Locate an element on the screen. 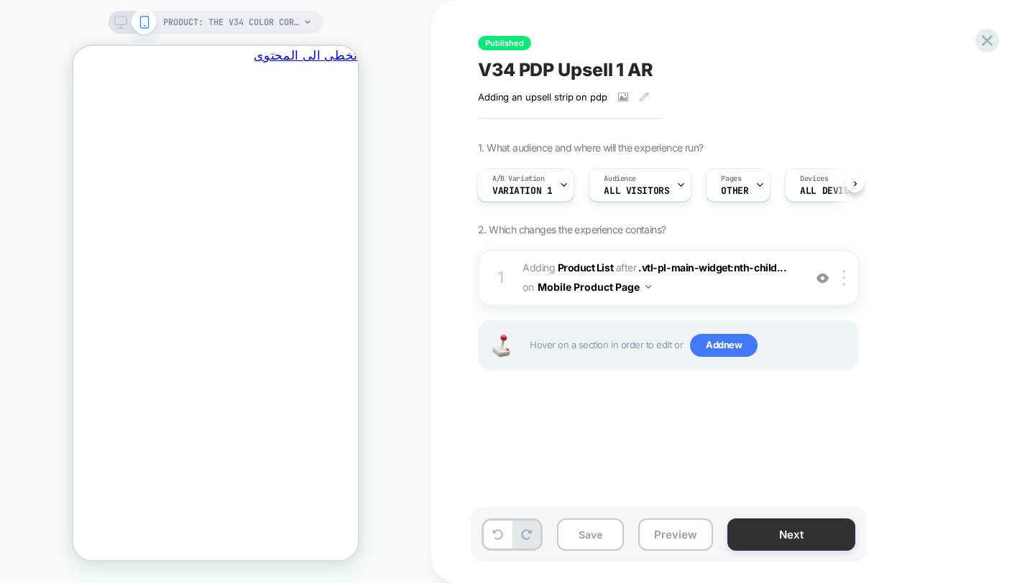  span: .vtl-pl-main-widget:nth-child... is located at coordinates (712, 267).